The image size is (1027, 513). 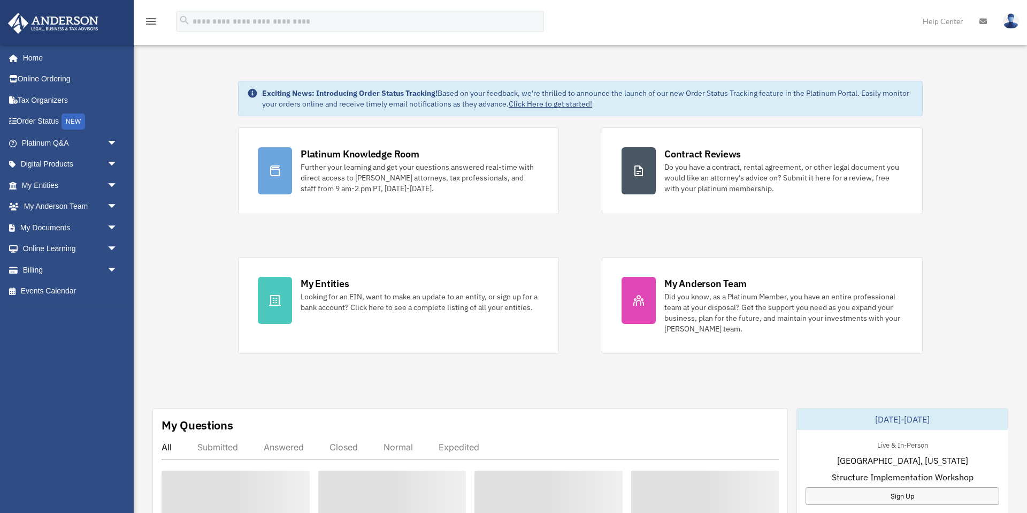 What do you see at coordinates (71, 164) in the screenshot?
I see `a: Digital Productsarrow_drop_down` at bounding box center [71, 164].